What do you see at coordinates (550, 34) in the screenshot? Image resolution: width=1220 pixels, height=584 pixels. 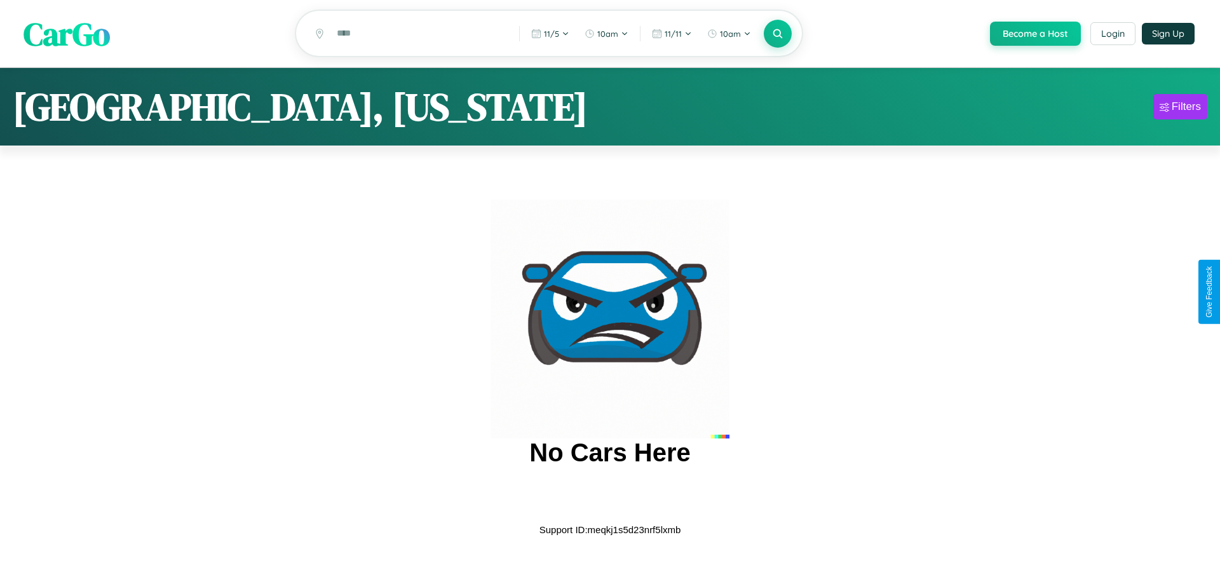 I see `button: 11/5` at bounding box center [550, 34].